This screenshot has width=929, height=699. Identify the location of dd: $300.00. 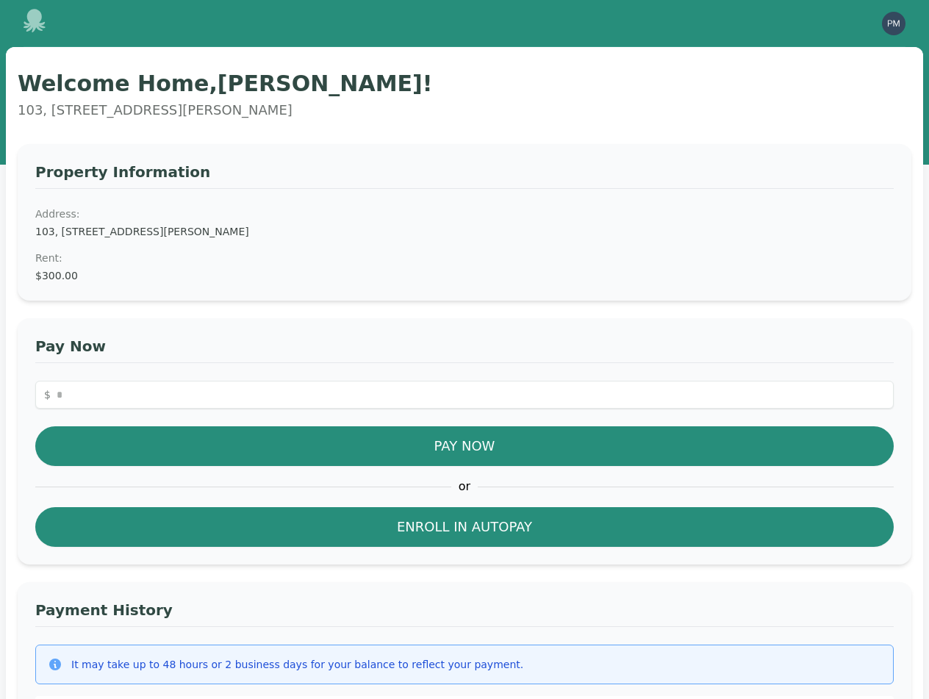
(464, 276).